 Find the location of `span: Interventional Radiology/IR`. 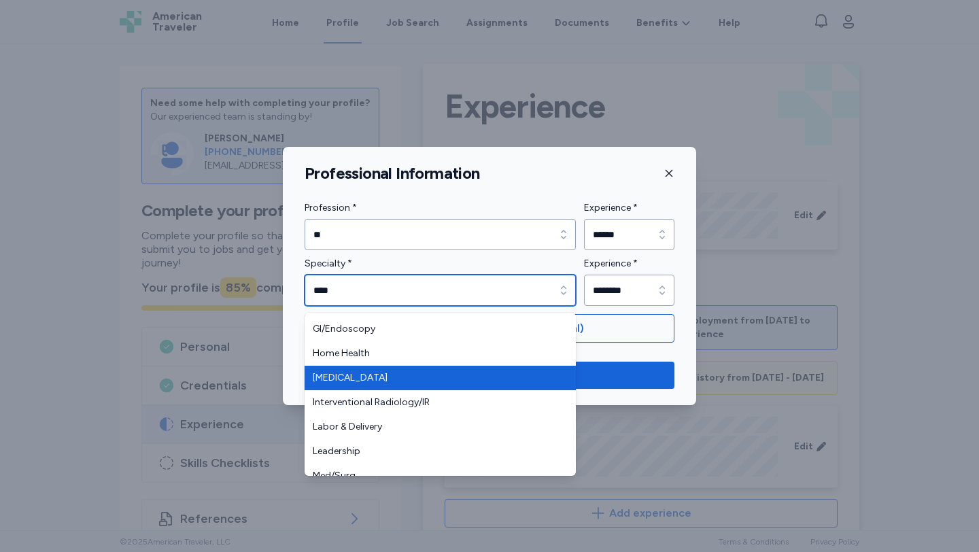

span: Interventional Radiology/IR is located at coordinates (432, 403).